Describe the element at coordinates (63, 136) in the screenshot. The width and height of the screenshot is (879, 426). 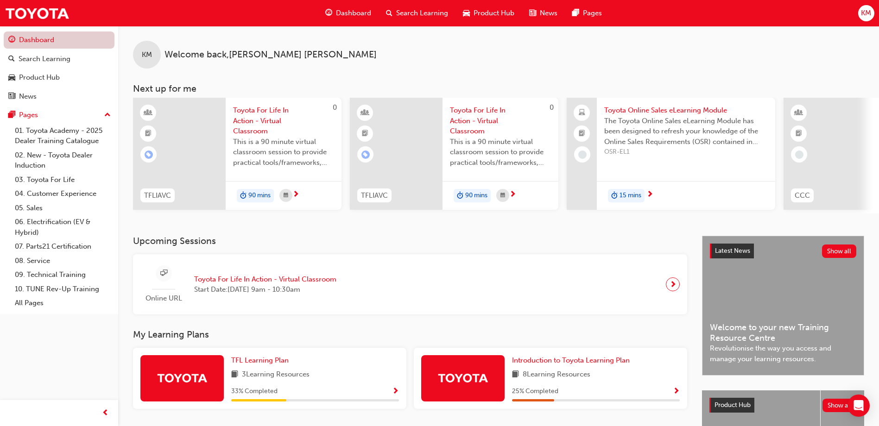
I see `a: 01. Toyota Academy - 2025 Dealer Training Catalogue` at that location.